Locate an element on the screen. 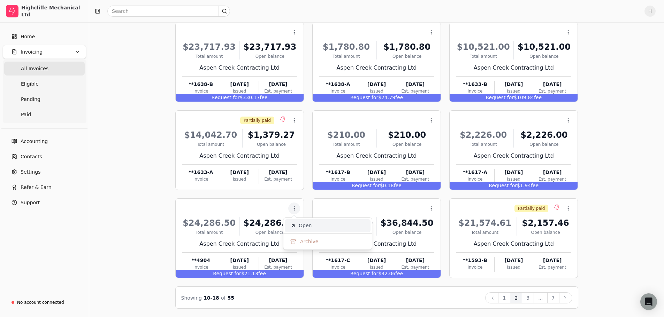 The height and width of the screenshot is (317, 664). a: Contacts is located at coordinates (44, 157).